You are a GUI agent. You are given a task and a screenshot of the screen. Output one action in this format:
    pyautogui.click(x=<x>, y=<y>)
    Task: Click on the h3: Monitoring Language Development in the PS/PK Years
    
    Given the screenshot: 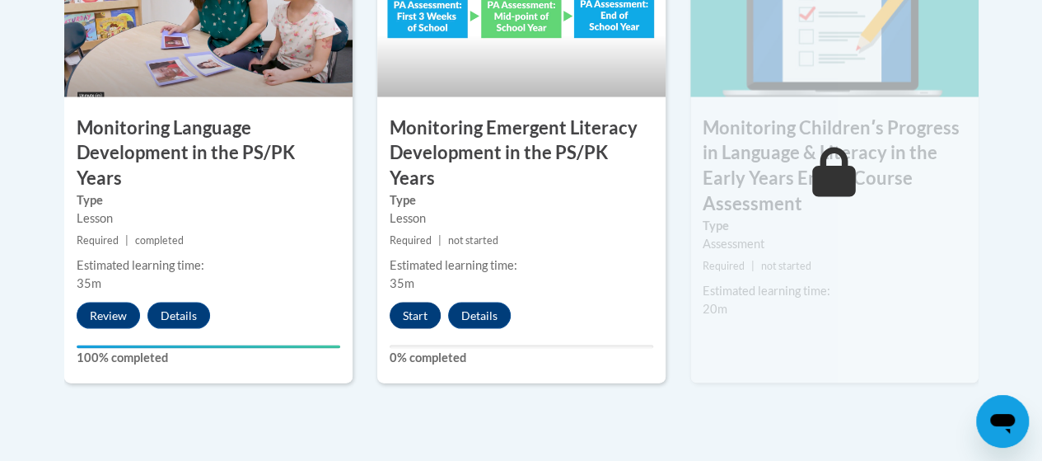 What is the action you would take?
    pyautogui.click(x=208, y=153)
    